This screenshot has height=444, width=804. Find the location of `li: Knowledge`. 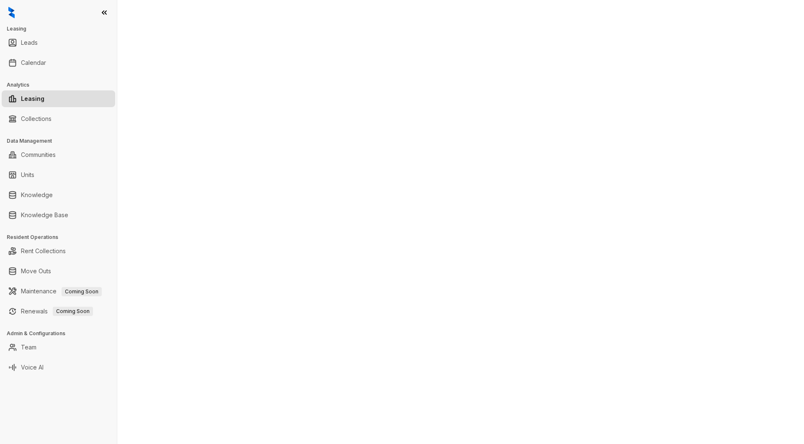

li: Knowledge is located at coordinates (58, 195).